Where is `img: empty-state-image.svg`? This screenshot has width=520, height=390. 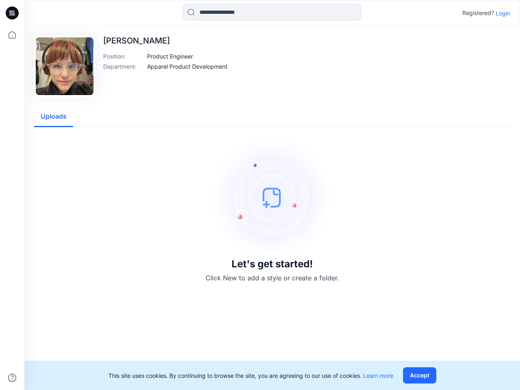 img: empty-state-image.svg is located at coordinates (272, 198).